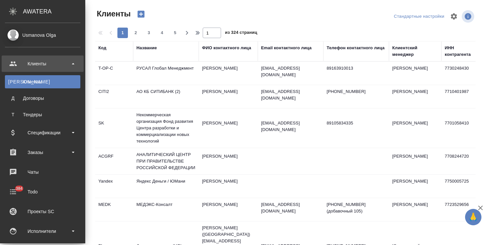 The height and width of the screenshot is (245, 488). What do you see at coordinates (166, 209) in the screenshot?
I see `td: МЕДЭКС-Консалт` at bounding box center [166, 209].